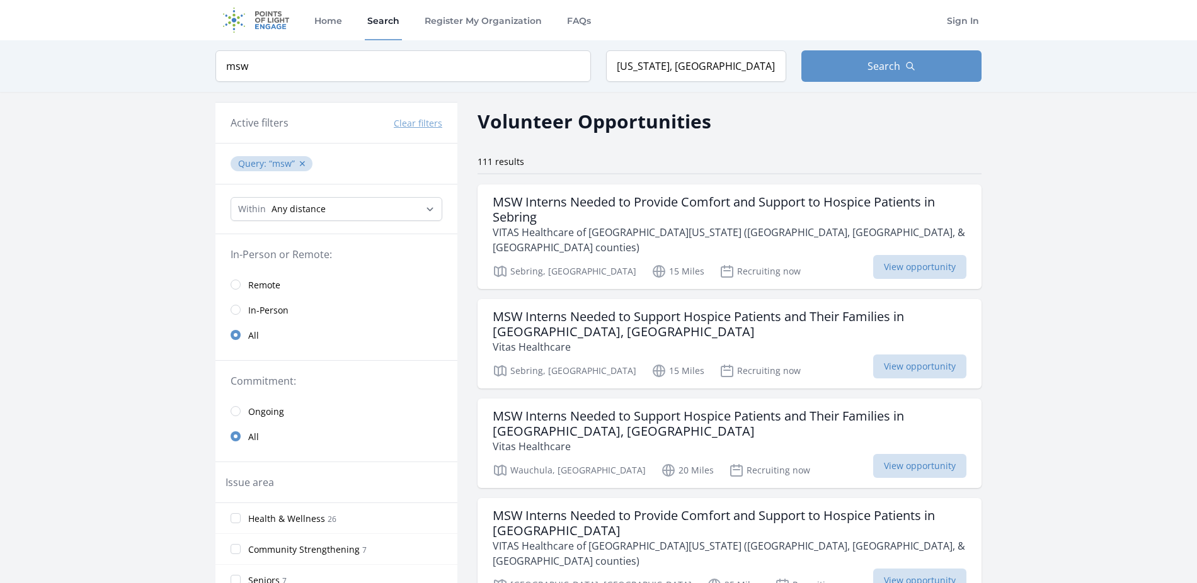 This screenshot has width=1197, height=583. Describe the element at coordinates (336, 411) in the screenshot. I see `a: Ongoing` at that location.